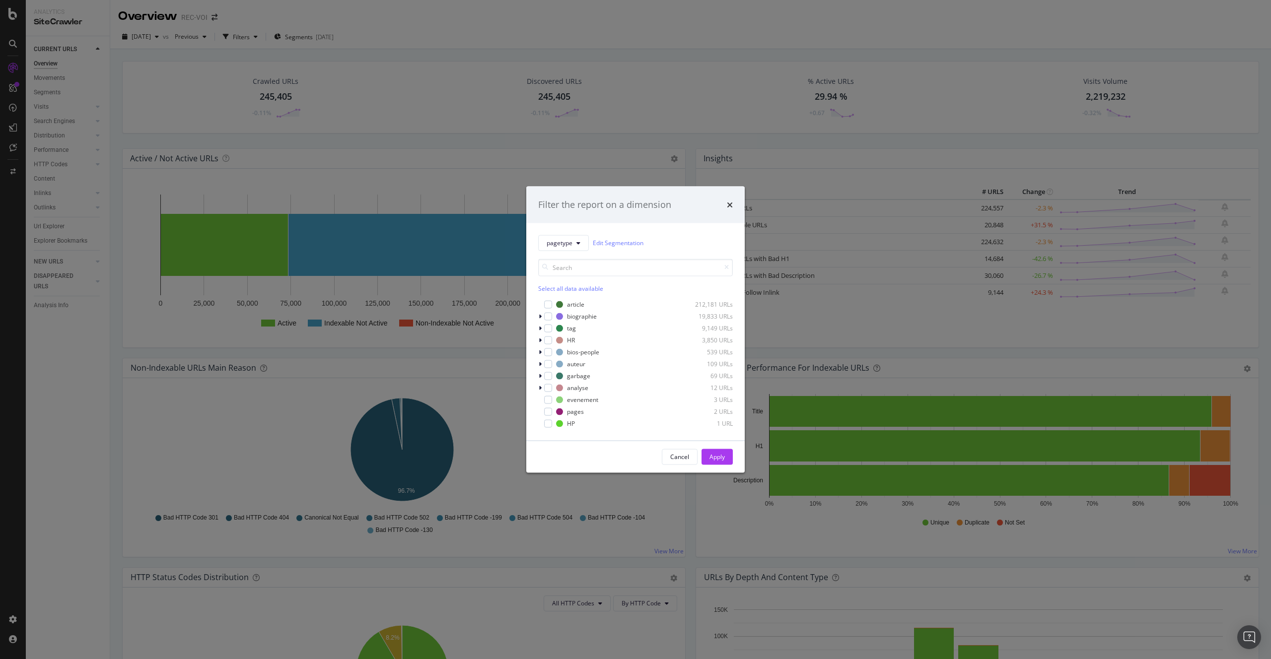 This screenshot has height=659, width=1271. What do you see at coordinates (635, 267) in the screenshot?
I see `input: Search` at bounding box center [635, 267].